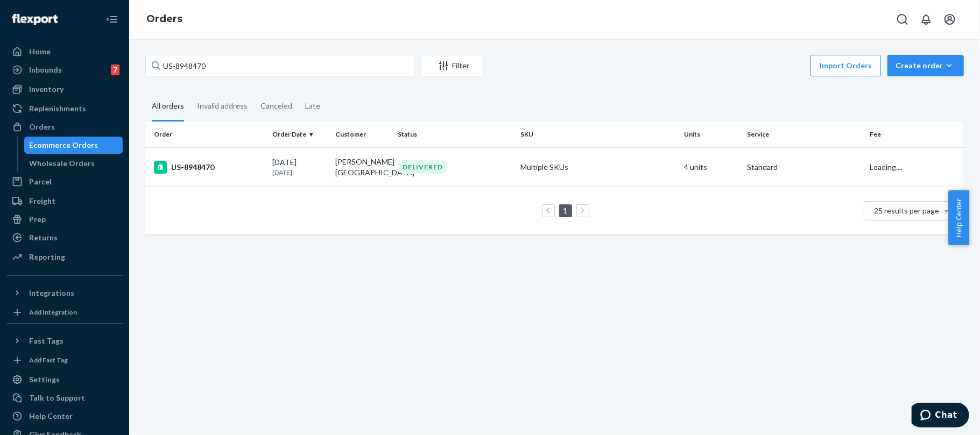  What do you see at coordinates (65, 398) in the screenshot?
I see `button: Talk to Support` at bounding box center [65, 398].